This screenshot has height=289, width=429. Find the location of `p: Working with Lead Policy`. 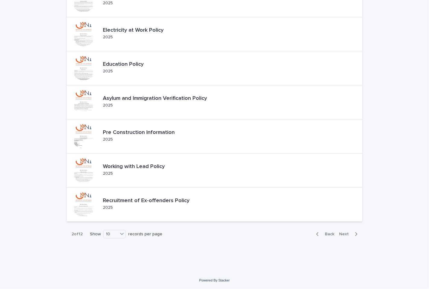

p: Working with Lead Policy is located at coordinates (139, 167).